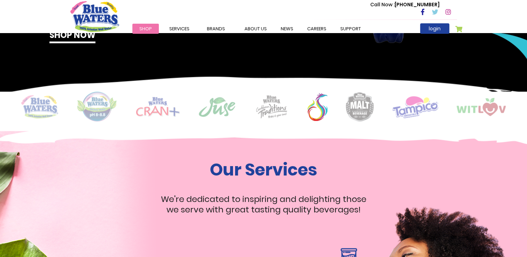  Describe the element at coordinates (72, 36) in the screenshot. I see `a: Shop now` at that location.